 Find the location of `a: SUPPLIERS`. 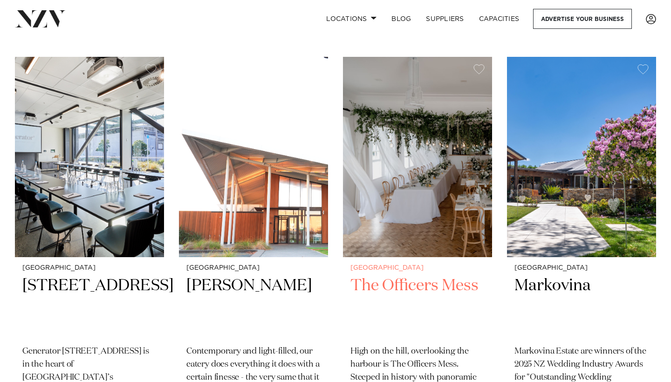

a: SUPPLIERS is located at coordinates (444, 19).